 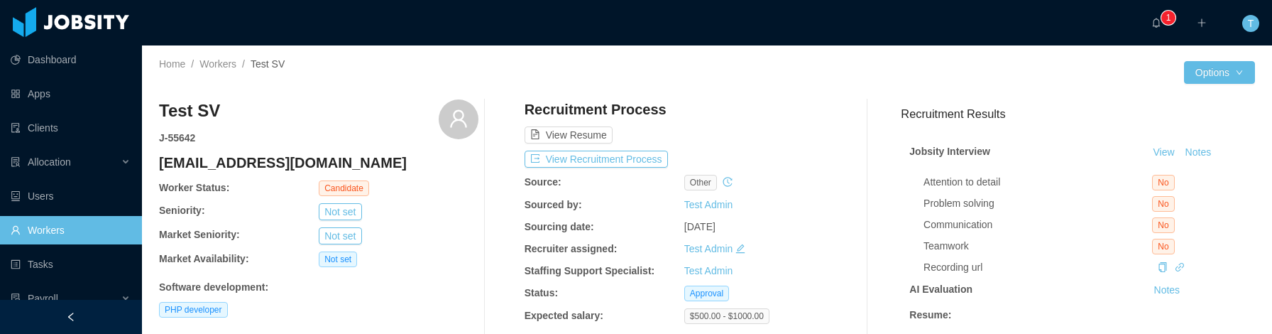 What do you see at coordinates (199, 234) in the screenshot?
I see `b: Market Seniority:` at bounding box center [199, 234].